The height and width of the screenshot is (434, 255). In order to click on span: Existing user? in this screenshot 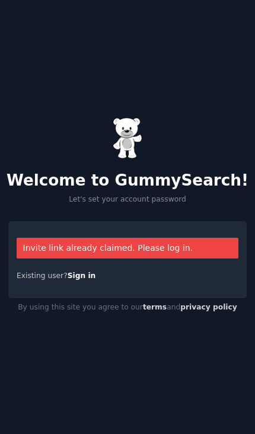, I will do `click(42, 275)`.